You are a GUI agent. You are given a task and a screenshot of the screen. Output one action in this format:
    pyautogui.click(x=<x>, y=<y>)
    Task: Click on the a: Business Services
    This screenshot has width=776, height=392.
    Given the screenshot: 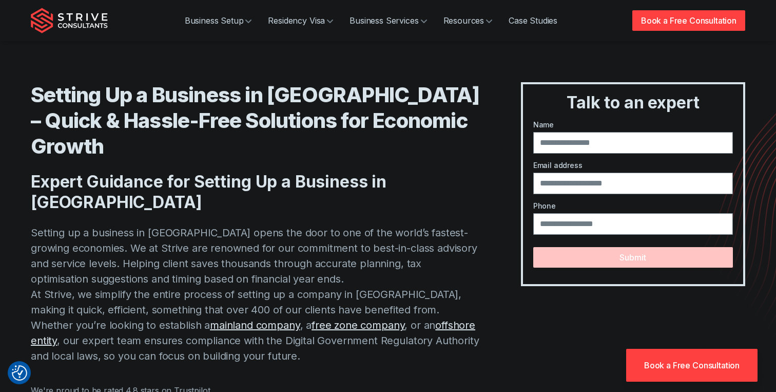 What is the action you would take?
    pyautogui.click(x=388, y=21)
    